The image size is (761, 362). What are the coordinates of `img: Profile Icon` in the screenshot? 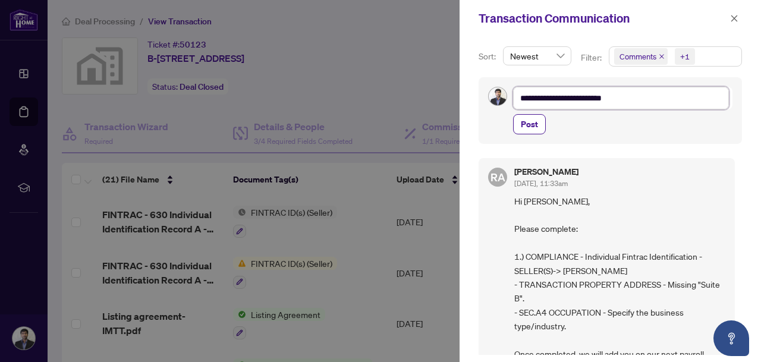 It's located at (498, 96).